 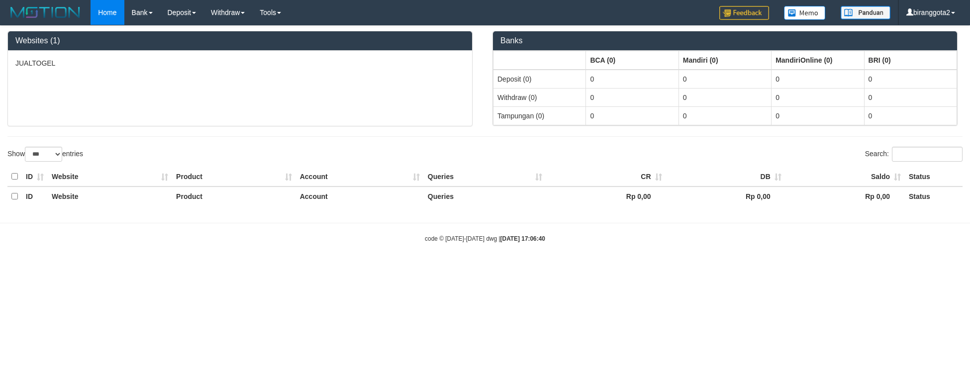 What do you see at coordinates (45, 154) in the screenshot?
I see `label: Show entries` at bounding box center [45, 154].